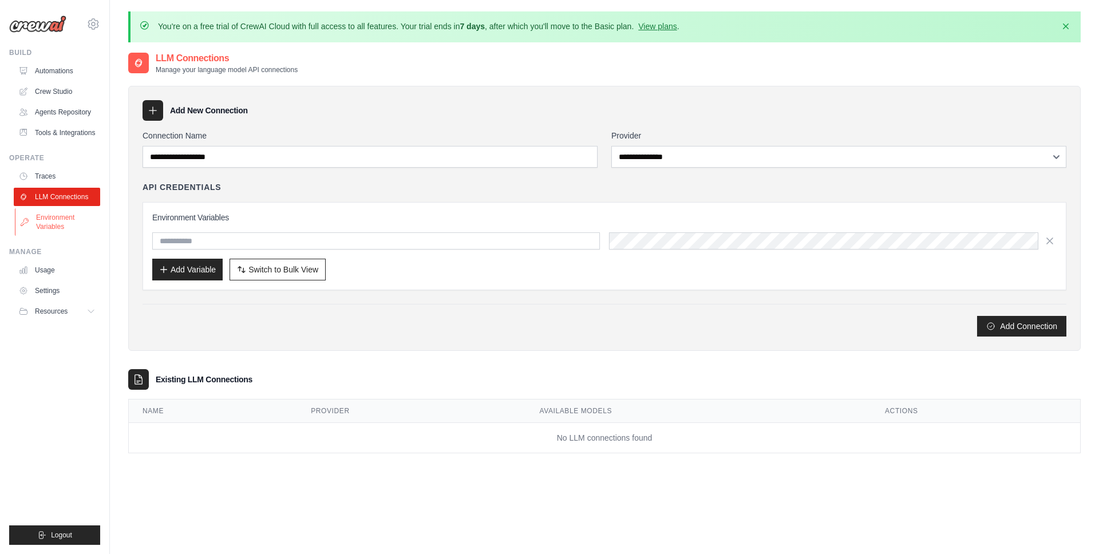 The image size is (1099, 554). I want to click on label: Connection Name, so click(370, 136).